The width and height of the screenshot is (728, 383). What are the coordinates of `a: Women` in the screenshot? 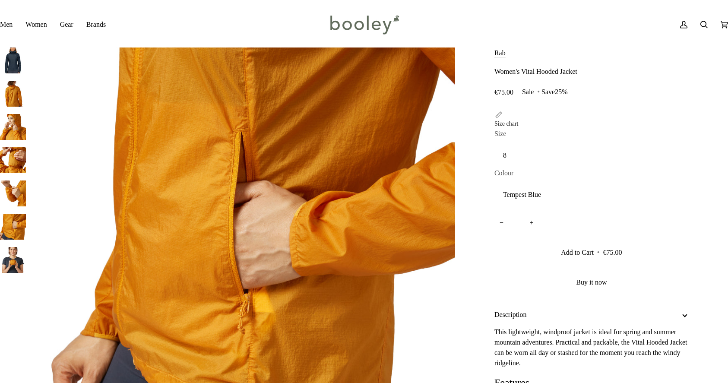 It's located at (36, 25).